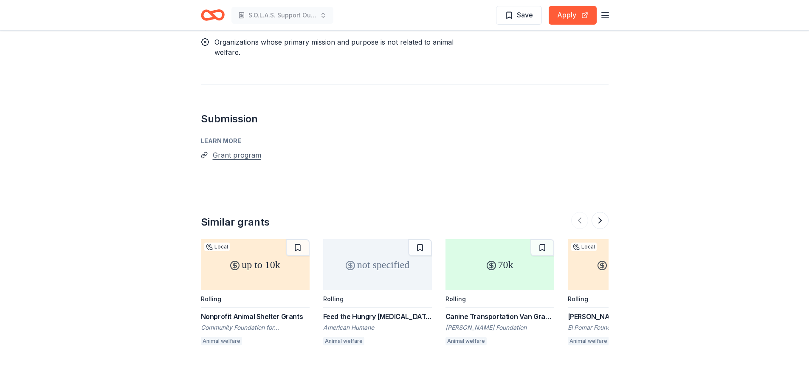  I want to click on span: Organizations whose primary mission and purpose is not related to animal welfare., so click(334, 47).